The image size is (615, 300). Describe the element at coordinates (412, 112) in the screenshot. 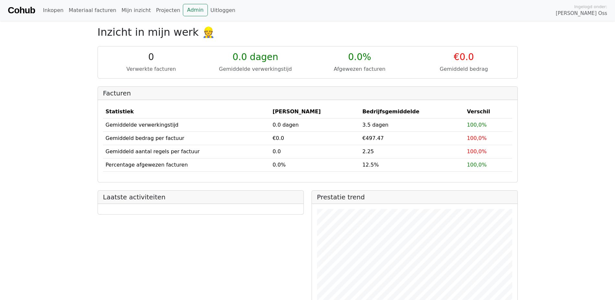

I see `th: Bedrijfsgemiddelde` at that location.